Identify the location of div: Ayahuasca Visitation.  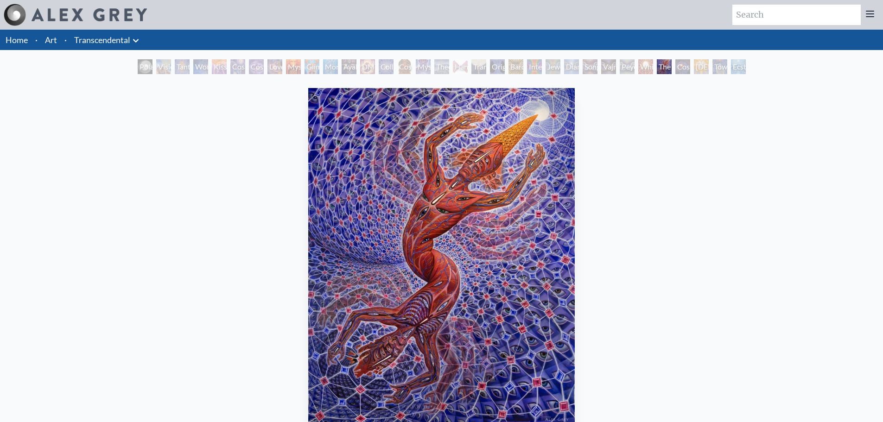
(349, 67).